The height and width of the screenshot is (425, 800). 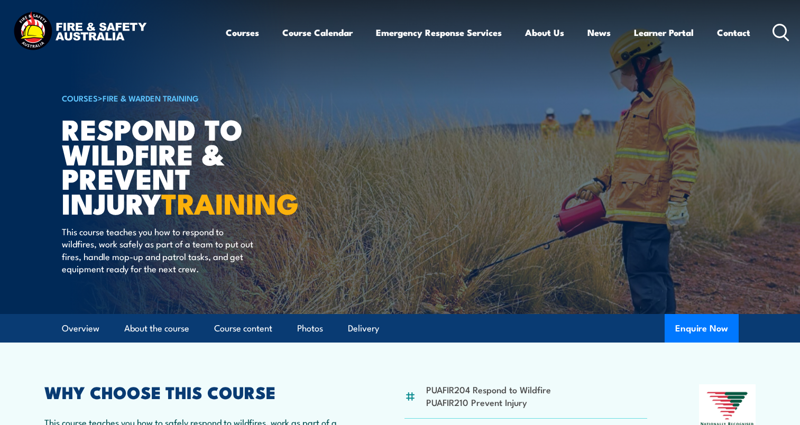 I want to click on a: About the course, so click(x=157, y=329).